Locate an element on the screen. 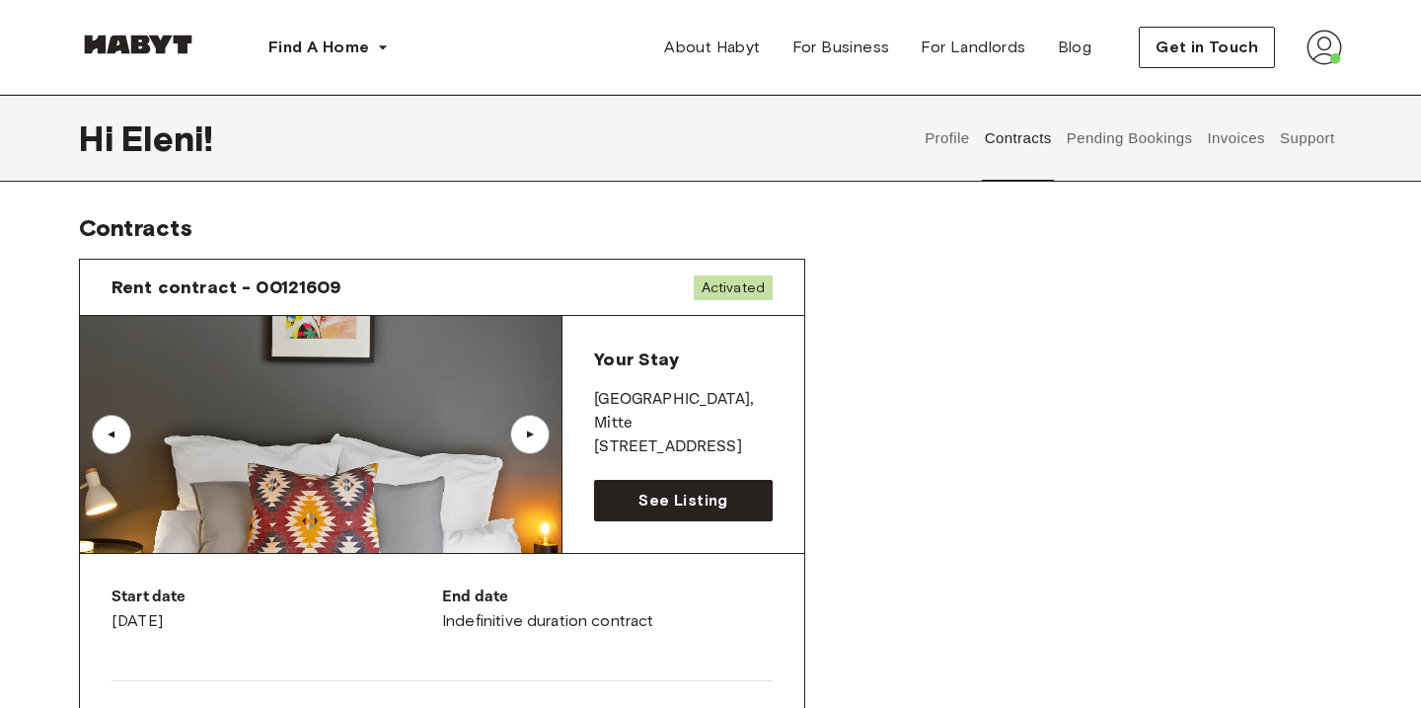 The image size is (1421, 708). span: Contracts is located at coordinates (135, 227).